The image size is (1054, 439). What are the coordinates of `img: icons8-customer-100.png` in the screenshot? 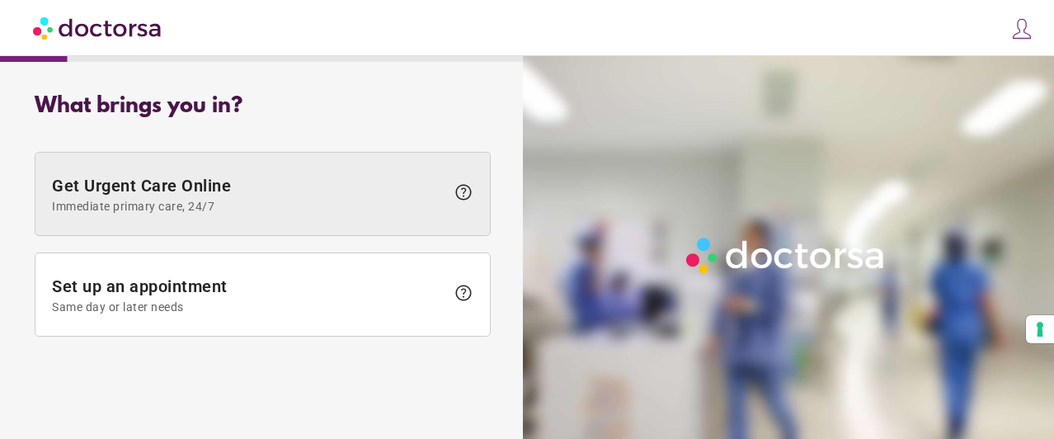 It's located at (1022, 29).